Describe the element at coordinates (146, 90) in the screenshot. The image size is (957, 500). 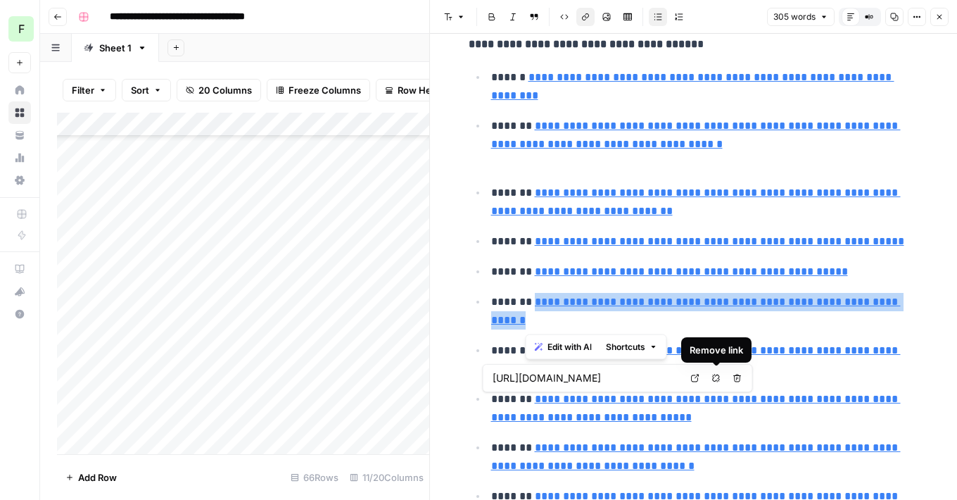
I see `button: Sort` at that location.